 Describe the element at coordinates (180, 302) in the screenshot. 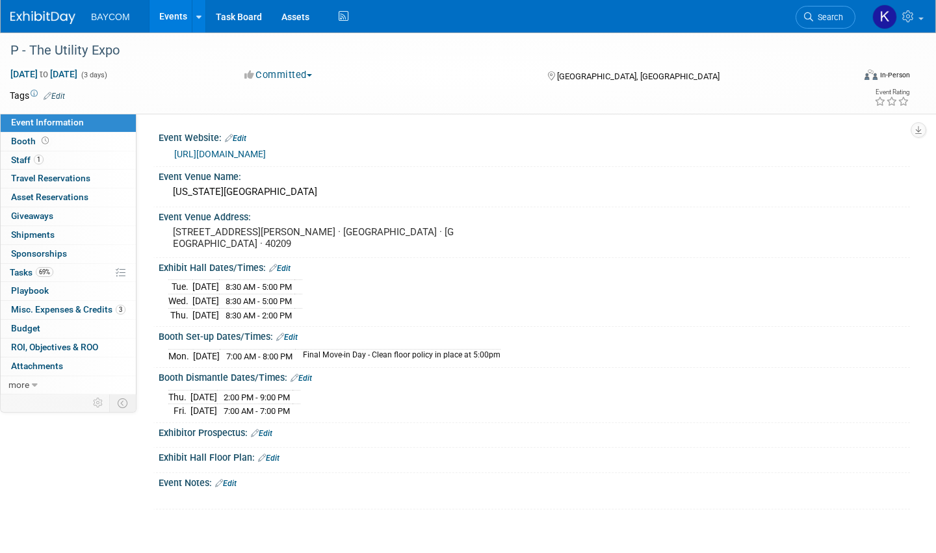

I see `td: Wed.` at that location.